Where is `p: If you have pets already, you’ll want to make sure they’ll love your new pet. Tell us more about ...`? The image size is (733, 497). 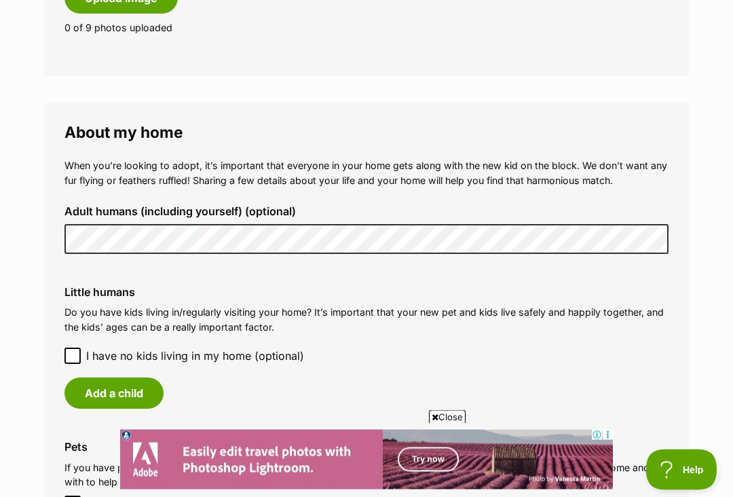 p: If you have pets already, you’ll want to make sure they’ll love your new pet. Tell us more about ... is located at coordinates (366, 475).